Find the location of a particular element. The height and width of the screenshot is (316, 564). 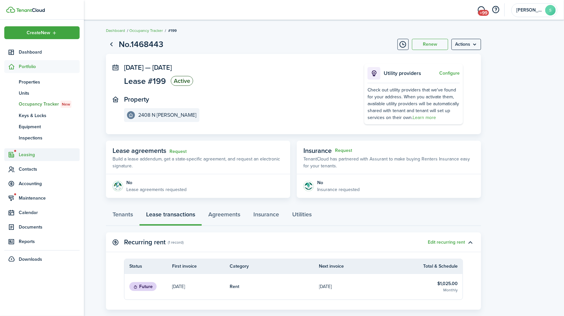

span: Lease #199 is located at coordinates (145, 81).